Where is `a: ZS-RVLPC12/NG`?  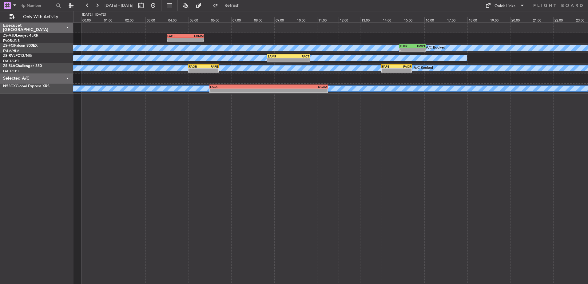
a: ZS-RVLPC12/NG is located at coordinates (17, 56).